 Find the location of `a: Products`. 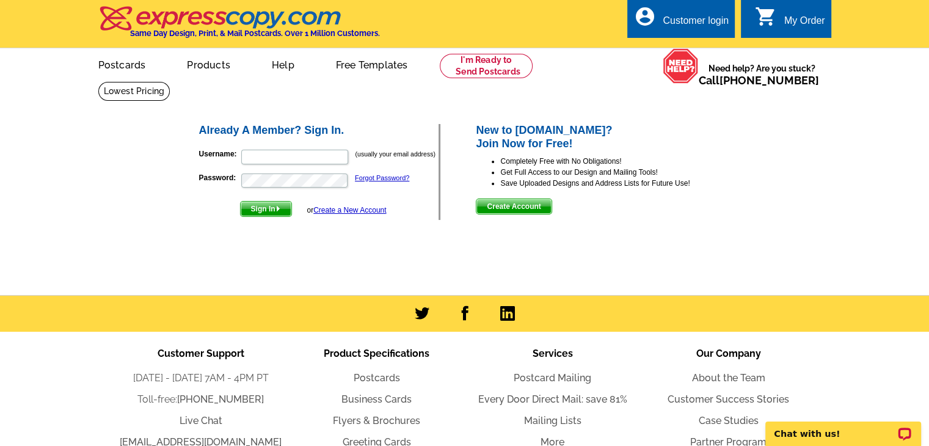

a: Products is located at coordinates (208, 64).